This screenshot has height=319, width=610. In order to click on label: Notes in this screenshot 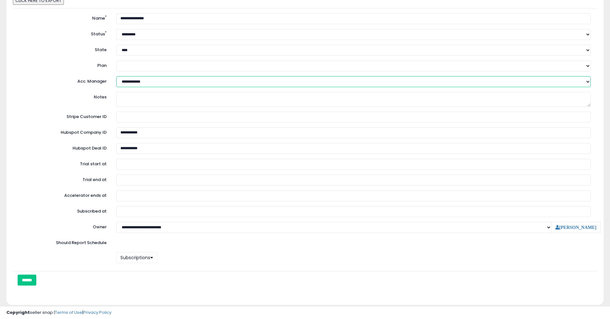, I will do `click(63, 96)`.